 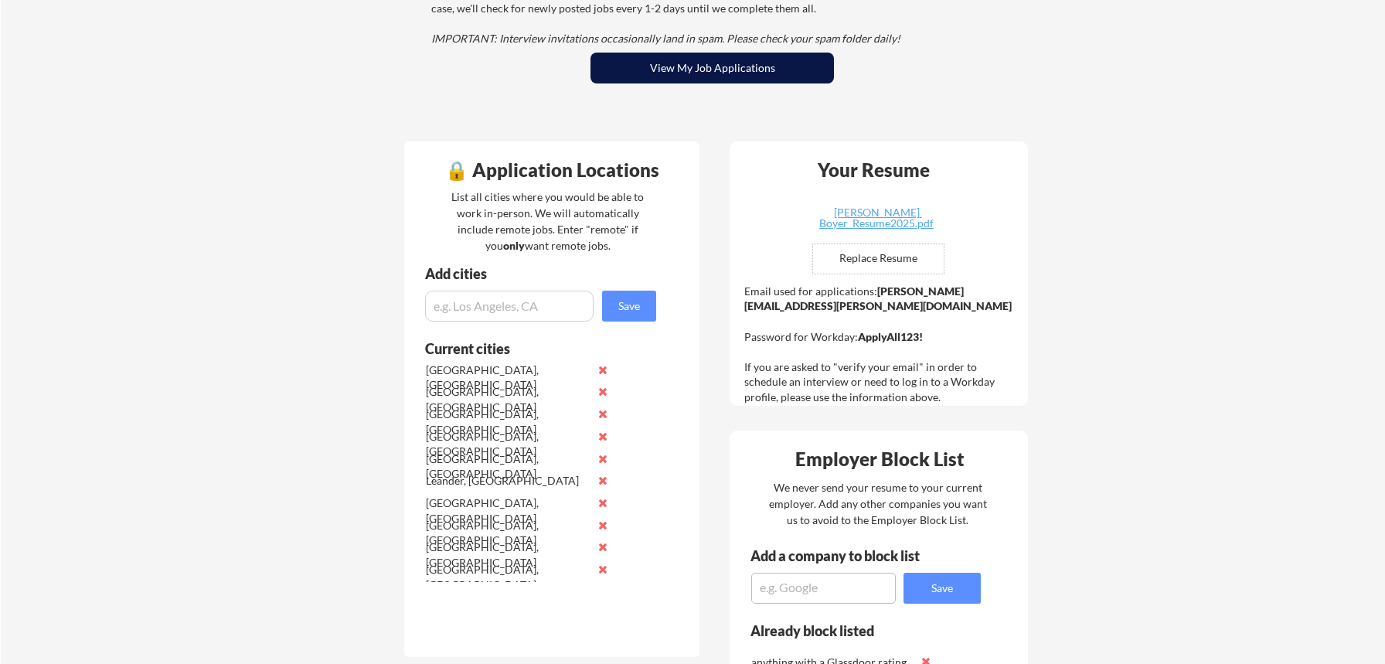 I want to click on strong: only, so click(x=514, y=245).